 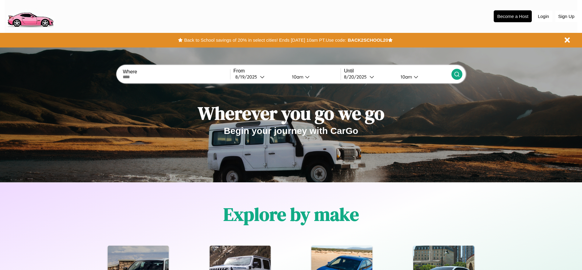 What do you see at coordinates (566, 16) in the screenshot?
I see `button: Sign Up` at bounding box center [566, 16].